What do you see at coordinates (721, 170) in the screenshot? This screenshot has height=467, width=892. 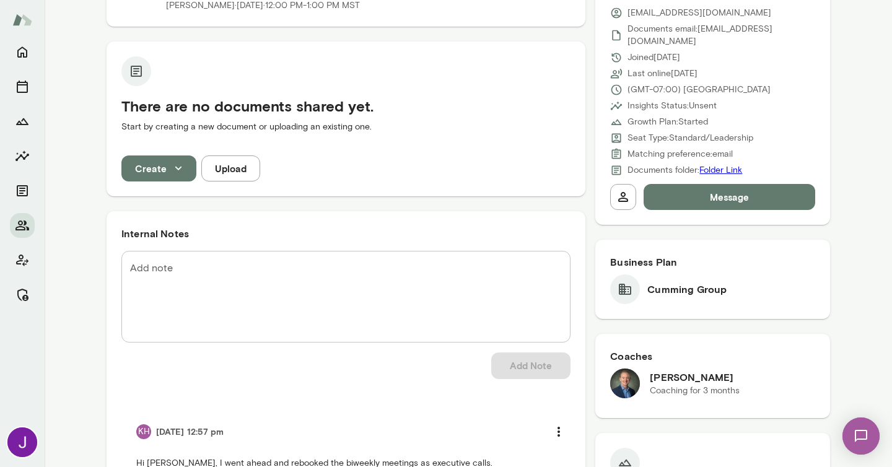 I see `a: Folder Link` at bounding box center [721, 170].